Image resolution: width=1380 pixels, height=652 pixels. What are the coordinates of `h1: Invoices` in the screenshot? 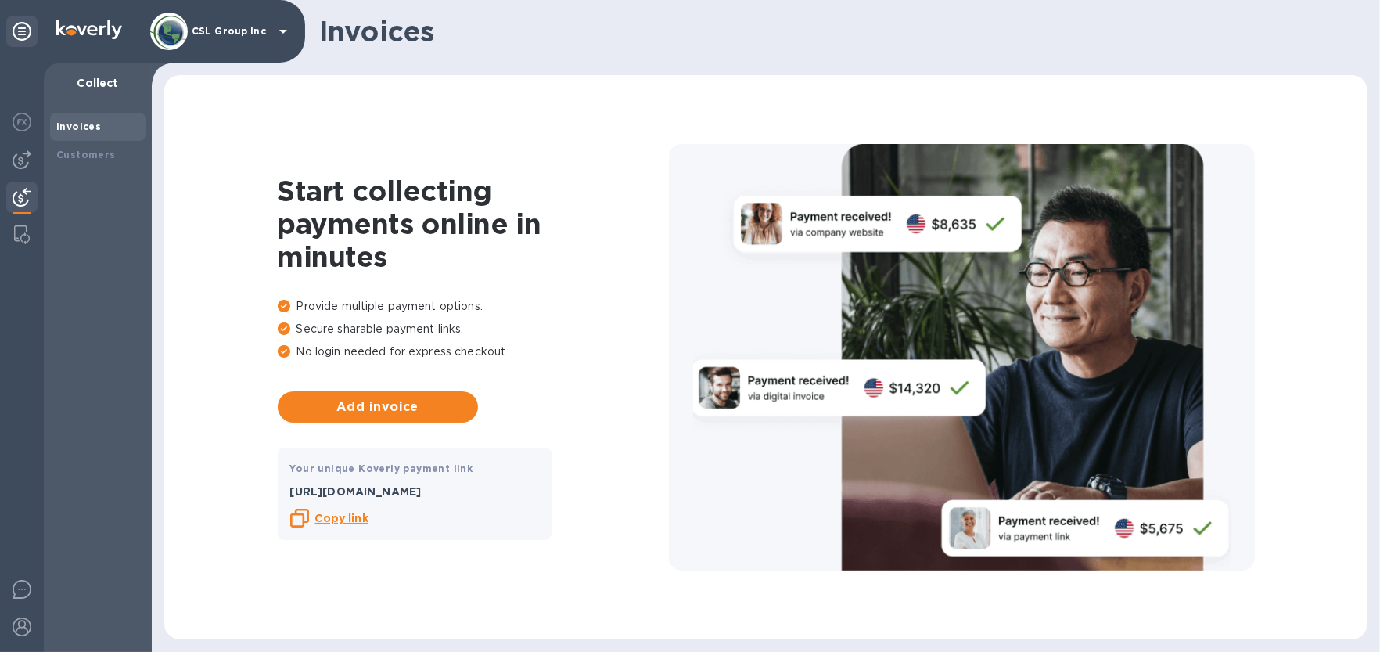 It's located at (837, 31).